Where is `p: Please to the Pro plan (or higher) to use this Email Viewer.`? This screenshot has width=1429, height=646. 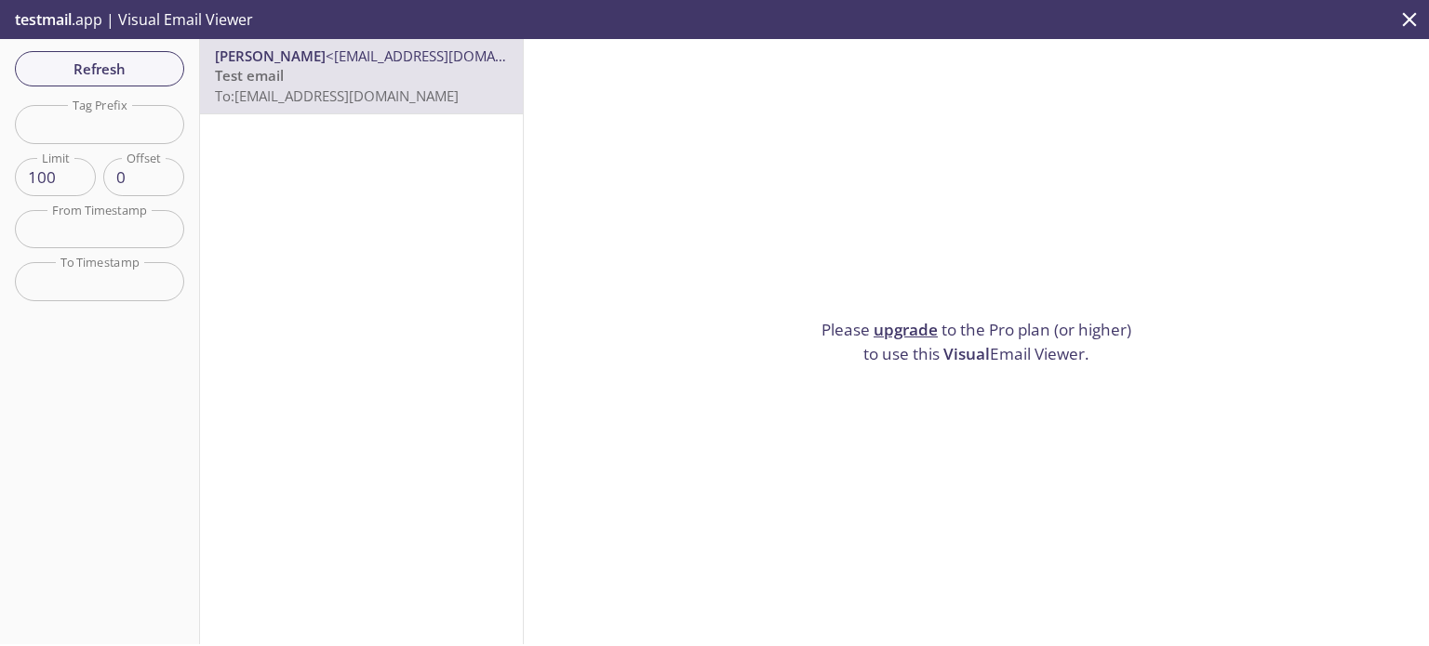 p: Please to the Pro plan (or higher) to use this Email Viewer. is located at coordinates (977, 341).